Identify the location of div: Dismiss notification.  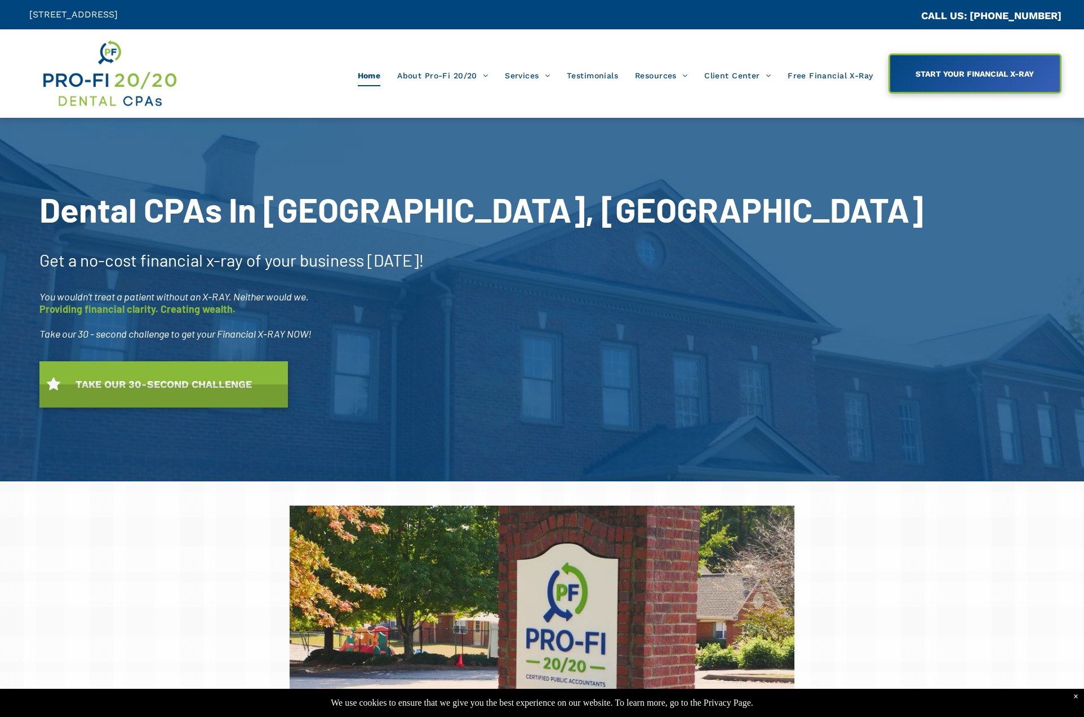
(1076, 697).